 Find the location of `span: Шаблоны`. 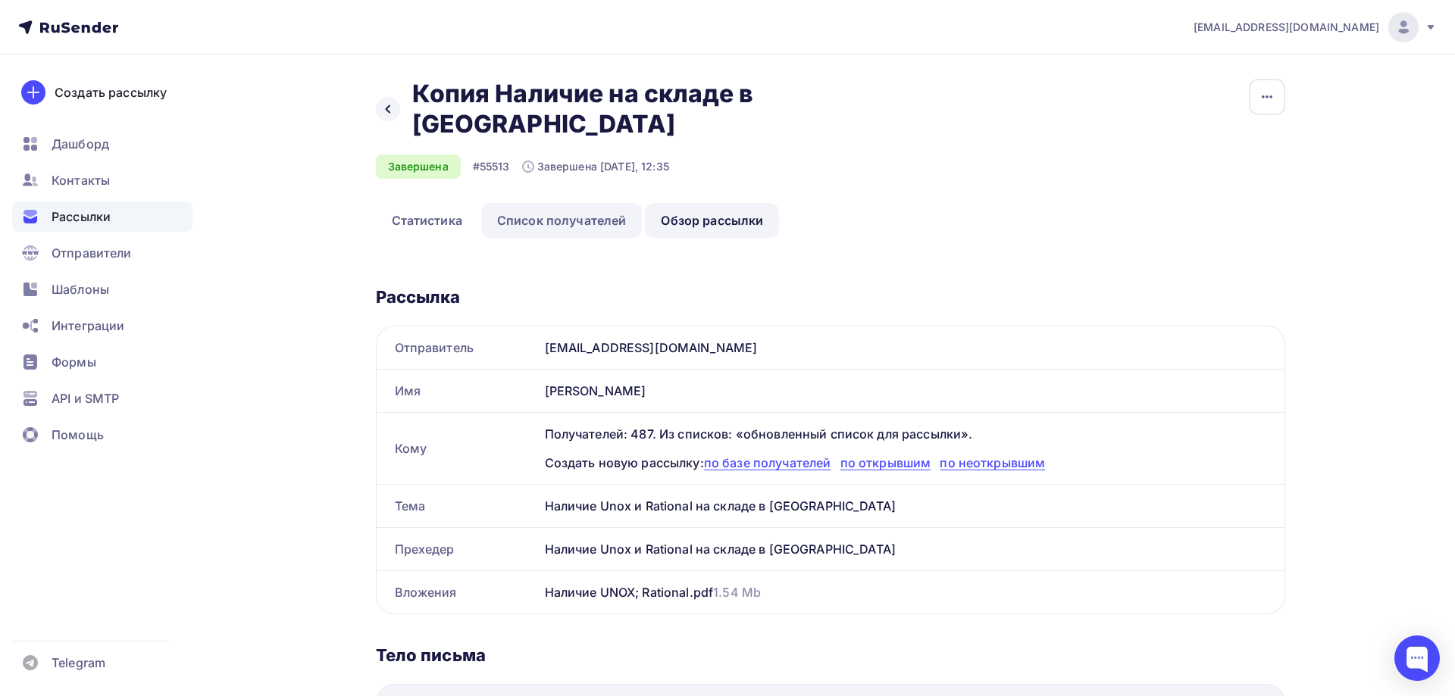

span: Шаблоны is located at coordinates (80, 289).